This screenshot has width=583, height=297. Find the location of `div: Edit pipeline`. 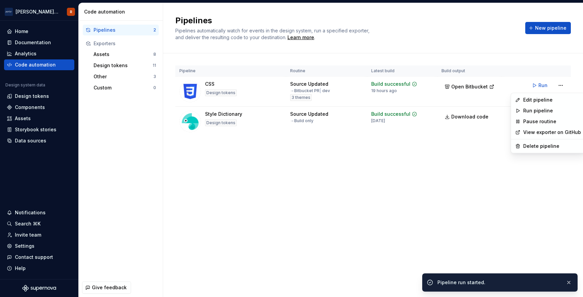

div: Edit pipeline is located at coordinates (552, 100).